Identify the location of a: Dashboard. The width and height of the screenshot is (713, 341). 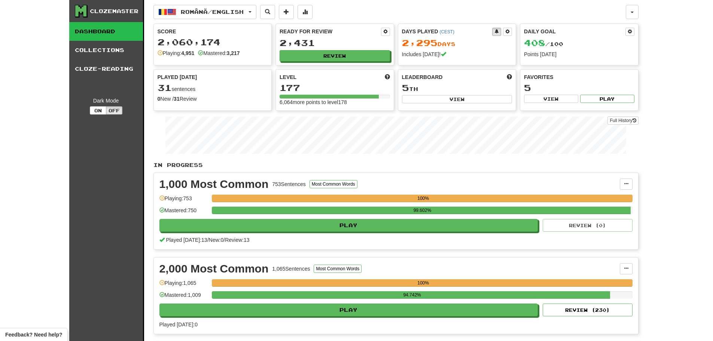
(106, 31).